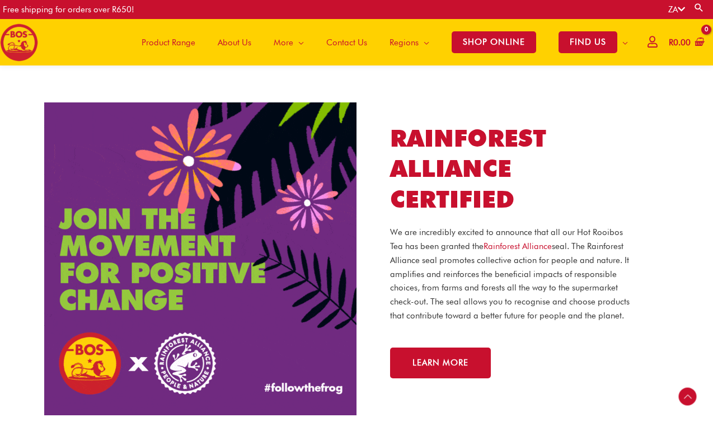 The image size is (713, 422). Describe the element at coordinates (493, 42) in the screenshot. I see `span: SHOP ONLINE` at that location.